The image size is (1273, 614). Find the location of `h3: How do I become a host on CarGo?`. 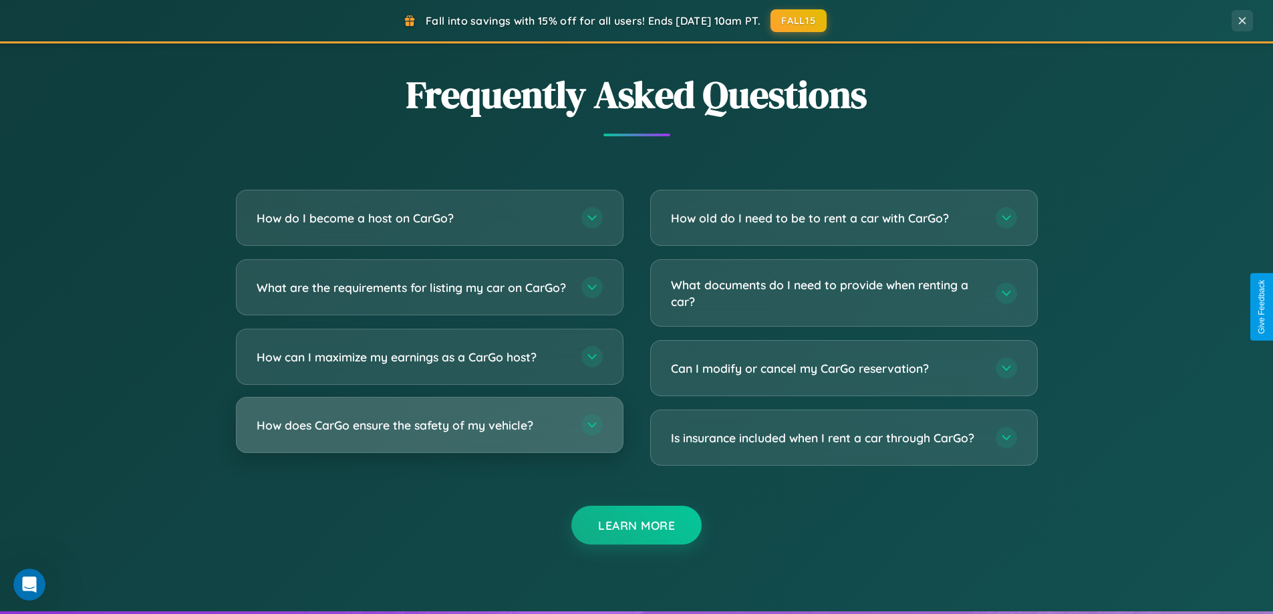

h3: How do I become a host on CarGo? is located at coordinates (412, 218).